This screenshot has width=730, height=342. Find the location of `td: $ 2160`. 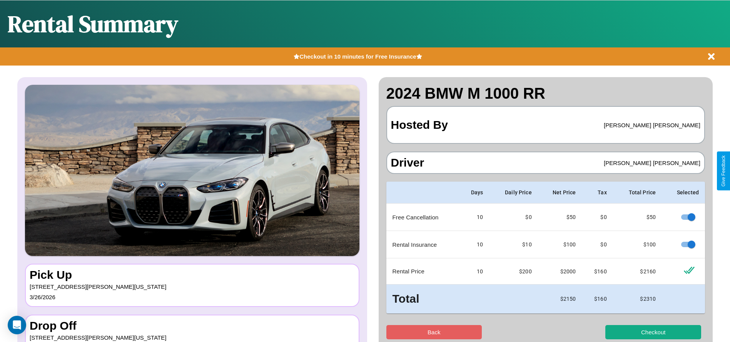

td: $ 2160 is located at coordinates (638, 271).